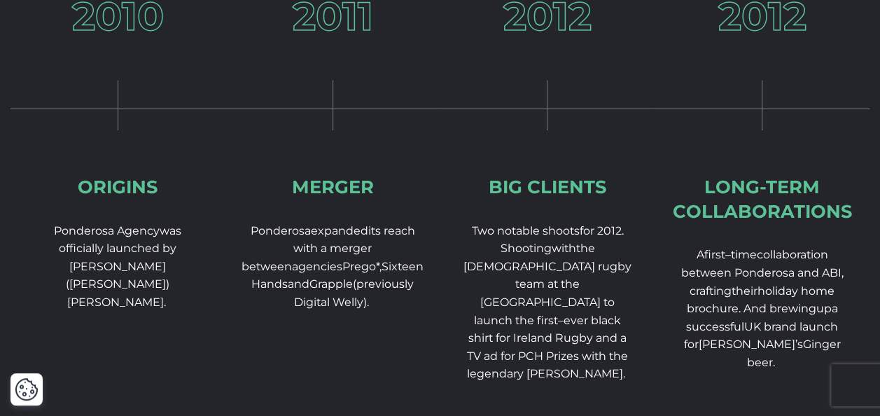 The width and height of the screenshot is (880, 416). Describe the element at coordinates (525, 230) in the screenshot. I see `span: Two notable shoots` at that location.